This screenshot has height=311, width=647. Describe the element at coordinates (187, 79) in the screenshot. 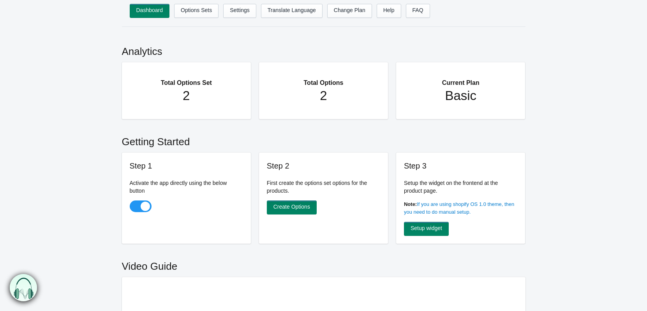

I see `h2: Total Options Set` at that location.